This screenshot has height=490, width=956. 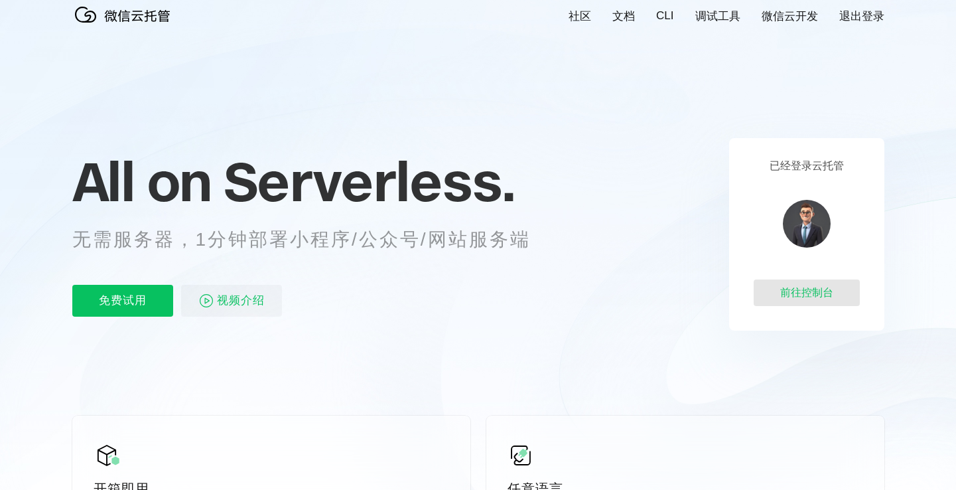 What do you see at coordinates (369, 181) in the screenshot?
I see `span: Serverless.` at bounding box center [369, 181].